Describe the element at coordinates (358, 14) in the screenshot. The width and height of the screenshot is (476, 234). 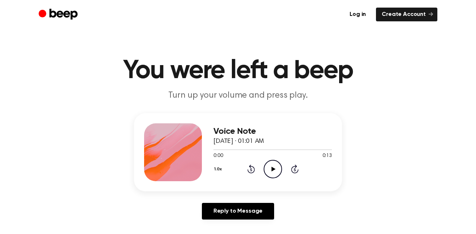
I see `a: Log in` at that location.